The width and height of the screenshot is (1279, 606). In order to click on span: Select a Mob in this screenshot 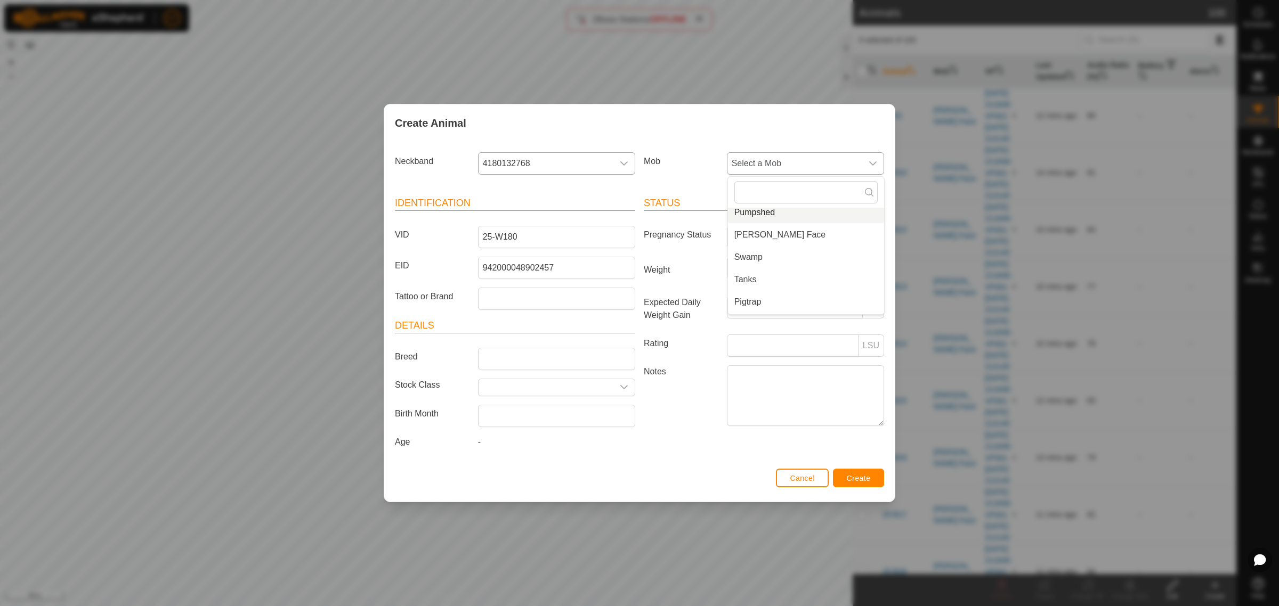, I will do `click(794, 164)`.